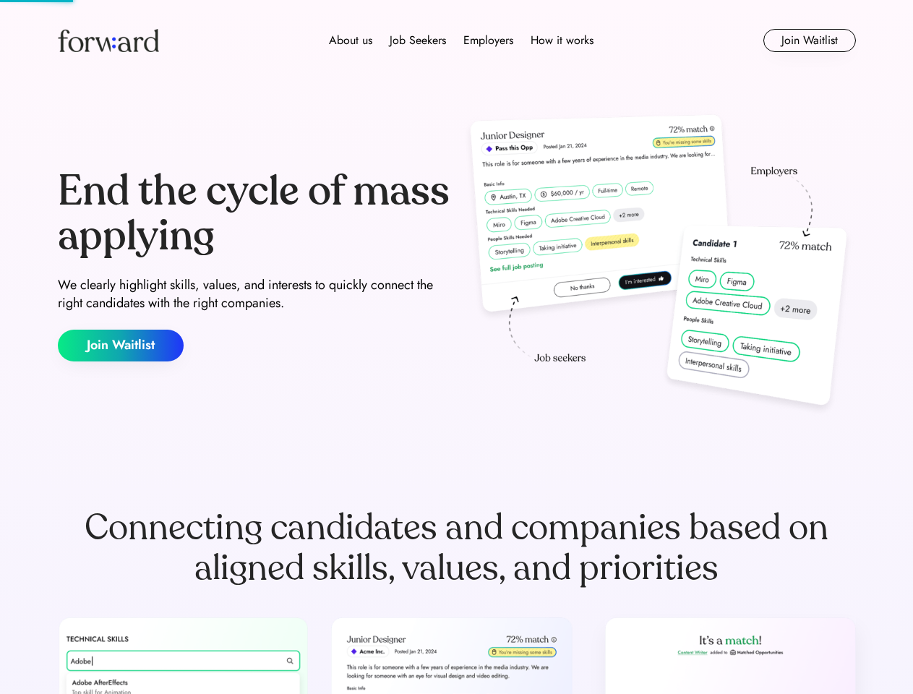 The height and width of the screenshot is (694, 913). Describe the element at coordinates (254, 294) in the screenshot. I see `div: We clearly highlight skills, values, and interests to quickly connect the right candidates with t...` at that location.